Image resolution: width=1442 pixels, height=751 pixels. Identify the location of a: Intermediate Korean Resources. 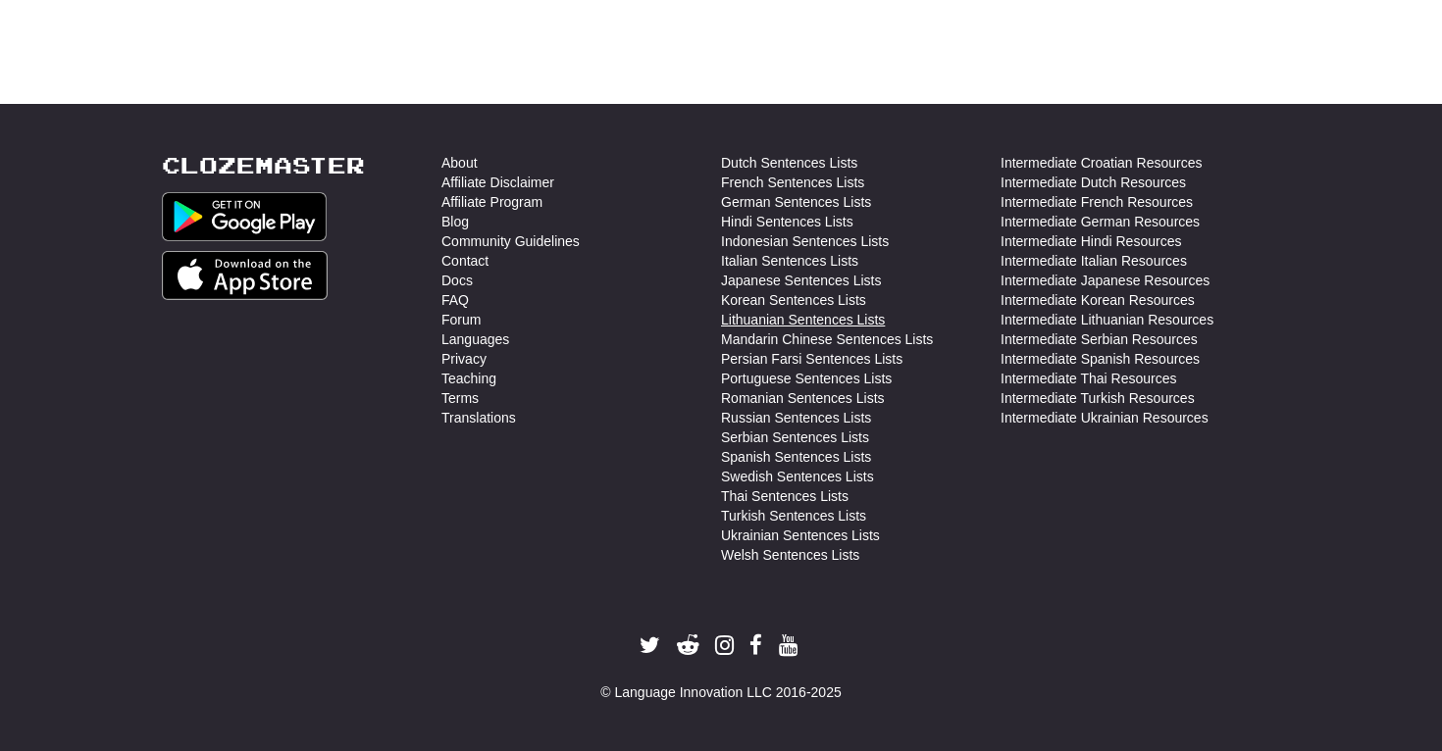
(1098, 300).